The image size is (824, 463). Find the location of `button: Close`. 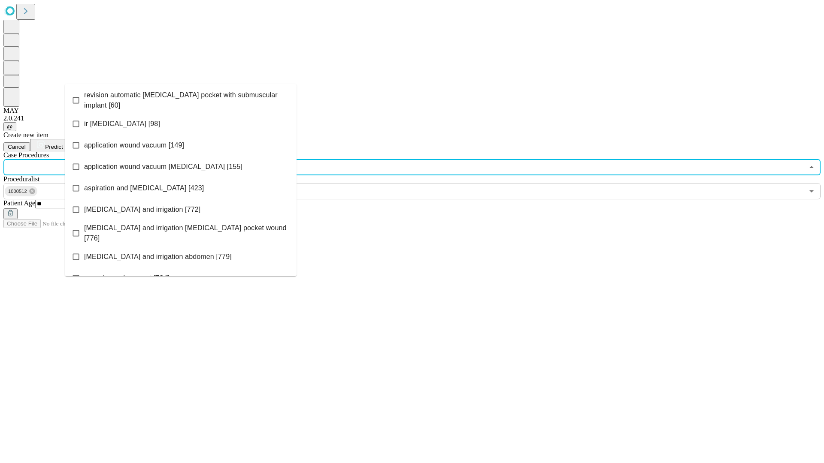

button: Close is located at coordinates (811, 167).